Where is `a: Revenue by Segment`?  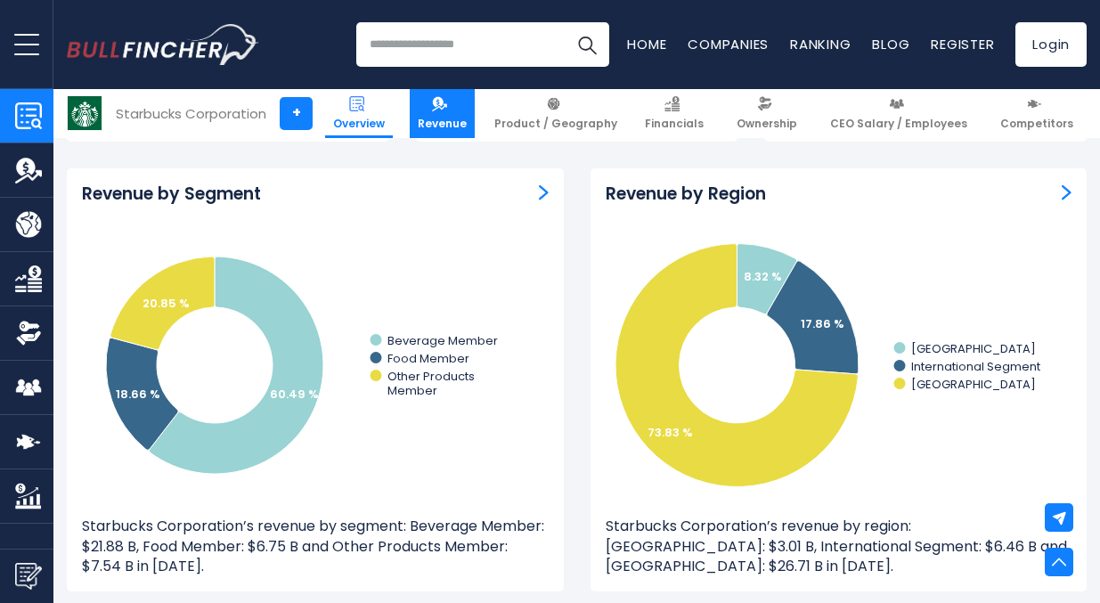 a: Revenue by Segment is located at coordinates (543, 192).